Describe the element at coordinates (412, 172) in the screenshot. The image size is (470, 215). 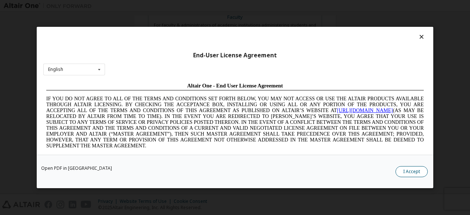
I see `button: I Accept` at that location.